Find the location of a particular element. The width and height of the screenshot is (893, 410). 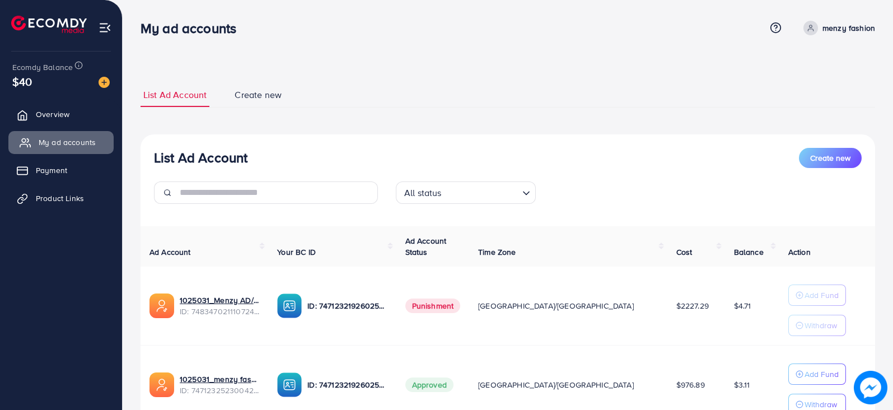

span: $40 is located at coordinates (22, 81).